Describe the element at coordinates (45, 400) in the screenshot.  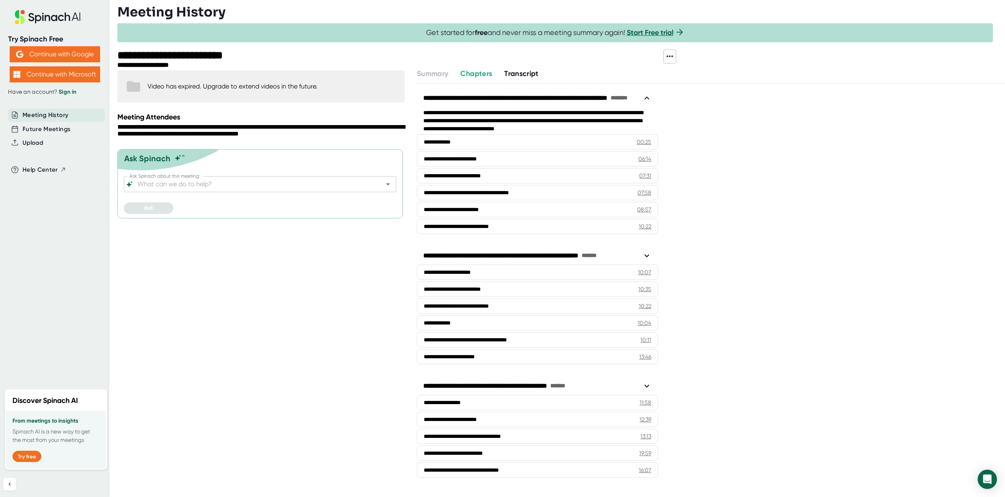
I see `h2: Discover Spinach AI` at that location.